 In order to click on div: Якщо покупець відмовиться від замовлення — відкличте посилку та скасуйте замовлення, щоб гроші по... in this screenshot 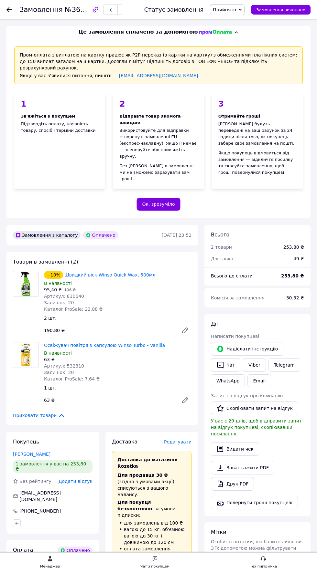, I will do `click(257, 163)`.